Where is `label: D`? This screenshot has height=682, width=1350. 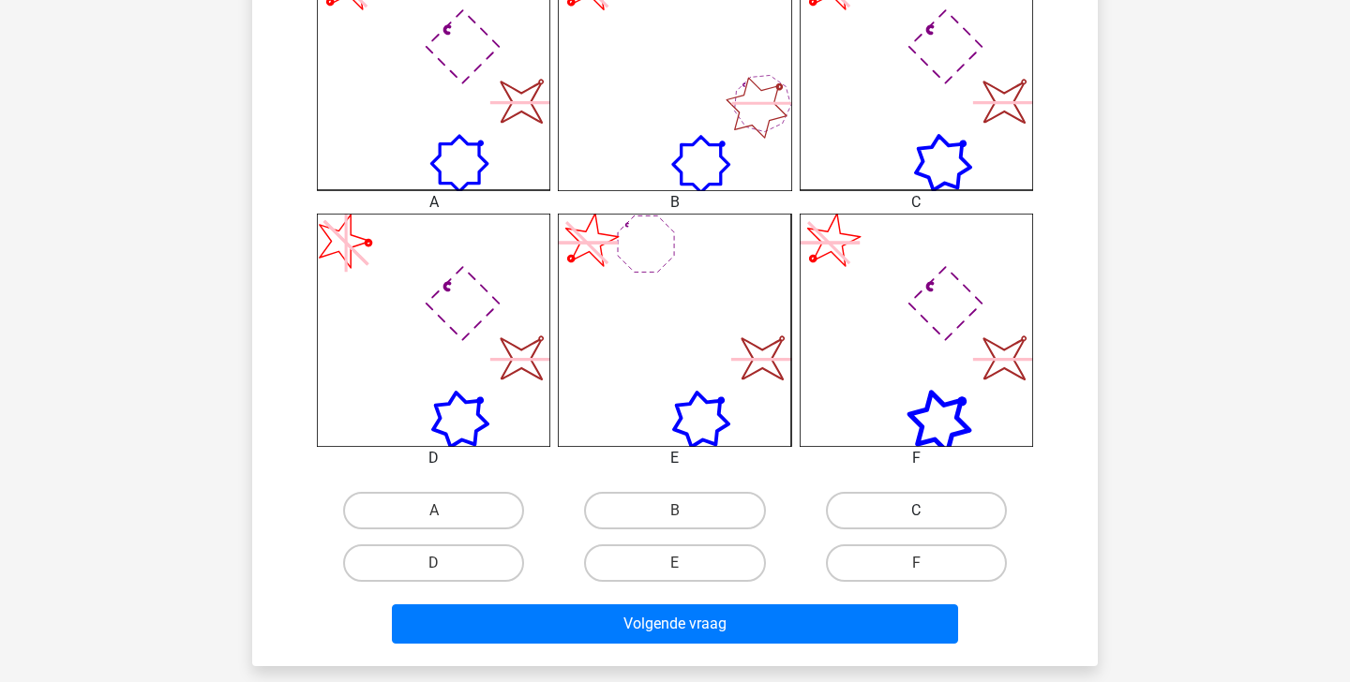 label: D is located at coordinates (433, 563).